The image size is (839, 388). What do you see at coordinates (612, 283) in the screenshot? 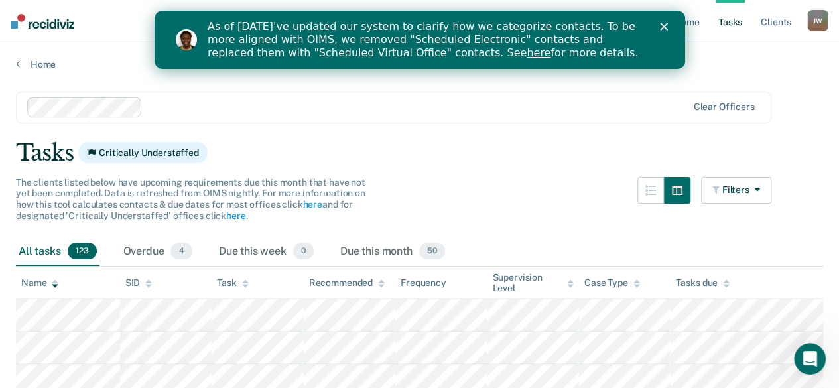
I see `div: Case Type` at bounding box center [612, 283].